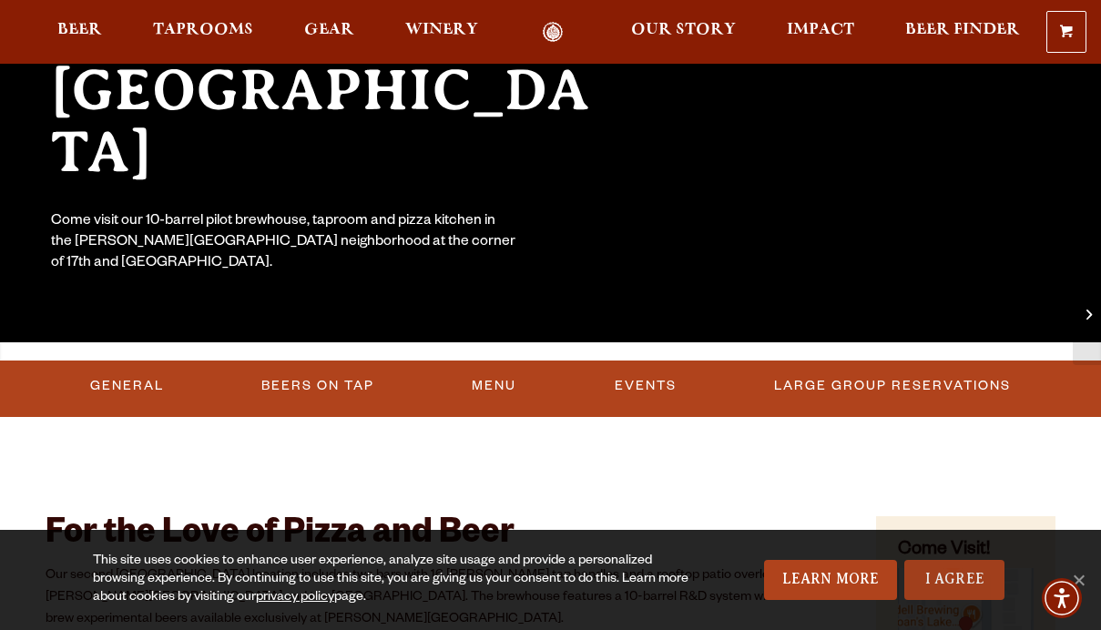 This screenshot has width=1101, height=630. Describe the element at coordinates (329, 32) in the screenshot. I see `a: Gear` at that location.